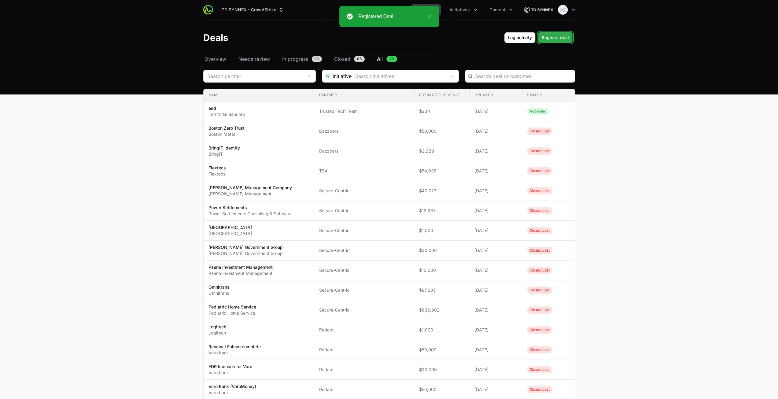 The image size is (778, 399). I want to click on span: $1,000, so click(442, 231).